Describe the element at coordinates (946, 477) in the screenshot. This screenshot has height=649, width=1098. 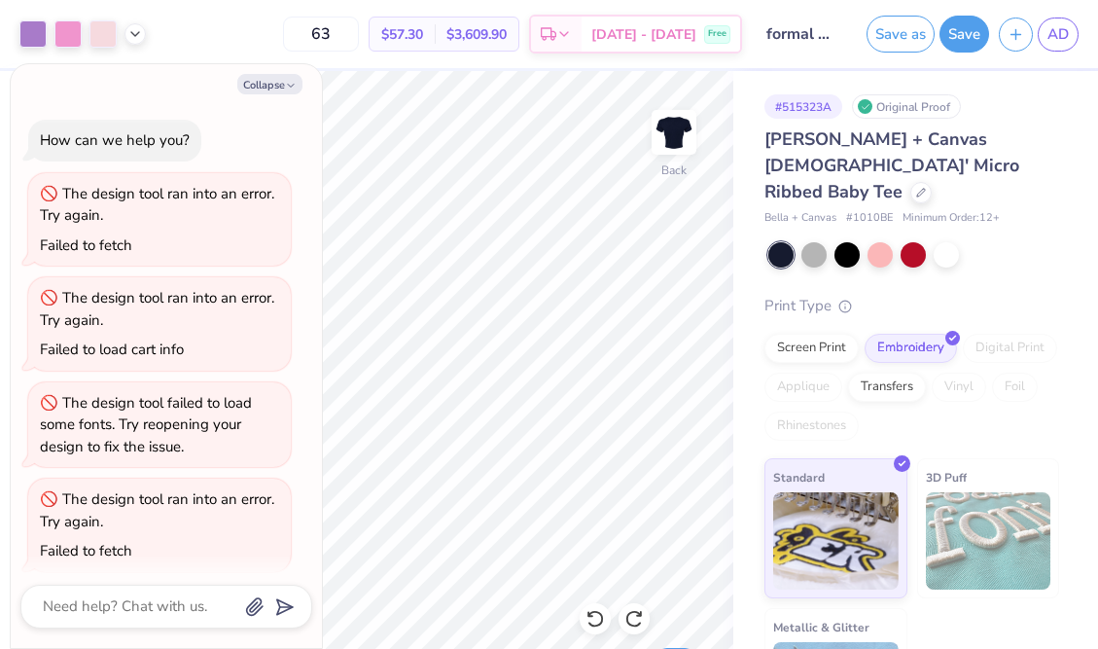
I see `span: 3D Puff` at that location.